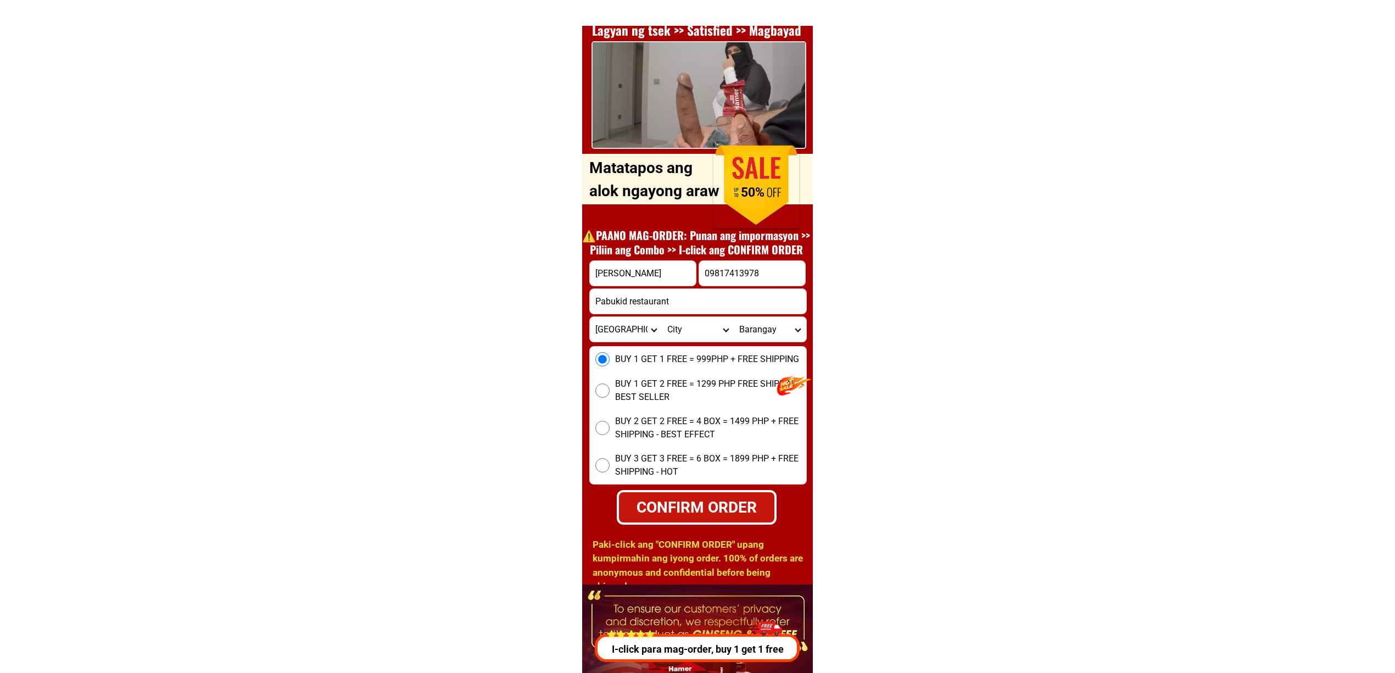 The height and width of the screenshot is (673, 1395). I want to click on h1: ⚠️️PAANO MAG-ORDER: Punan ang impormasyon >> Piliin ang Combo >> I-click ang CONFIRM ORDER, so click(696, 242).